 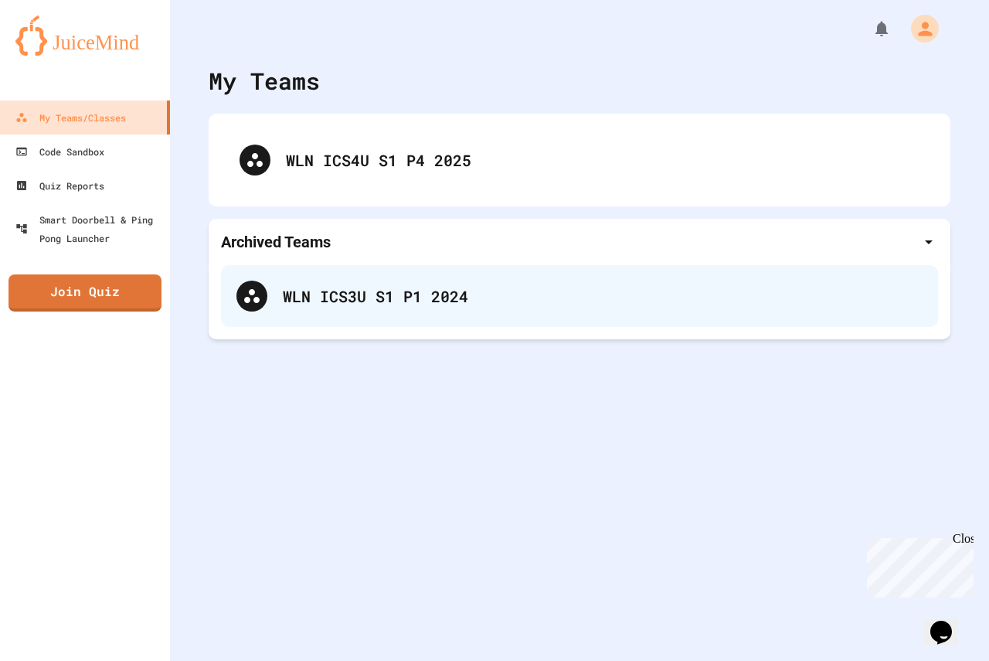 I want to click on div: Chat with us now!Close, so click(x=56, y=52).